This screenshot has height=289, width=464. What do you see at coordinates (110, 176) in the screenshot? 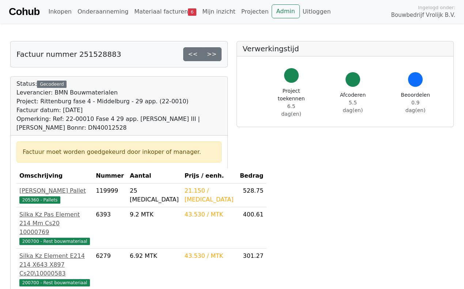
I see `th: Nummer` at bounding box center [110, 176].